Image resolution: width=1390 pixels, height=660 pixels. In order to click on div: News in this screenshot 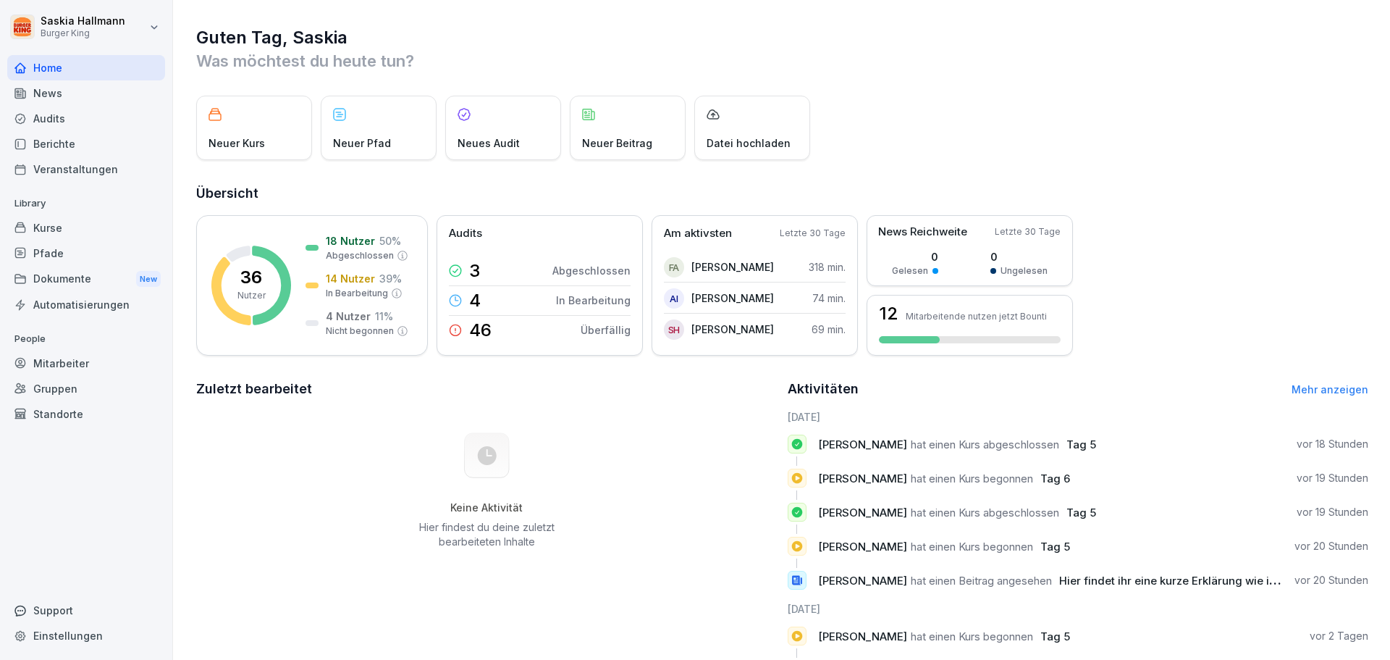, I will do `click(86, 93)`.